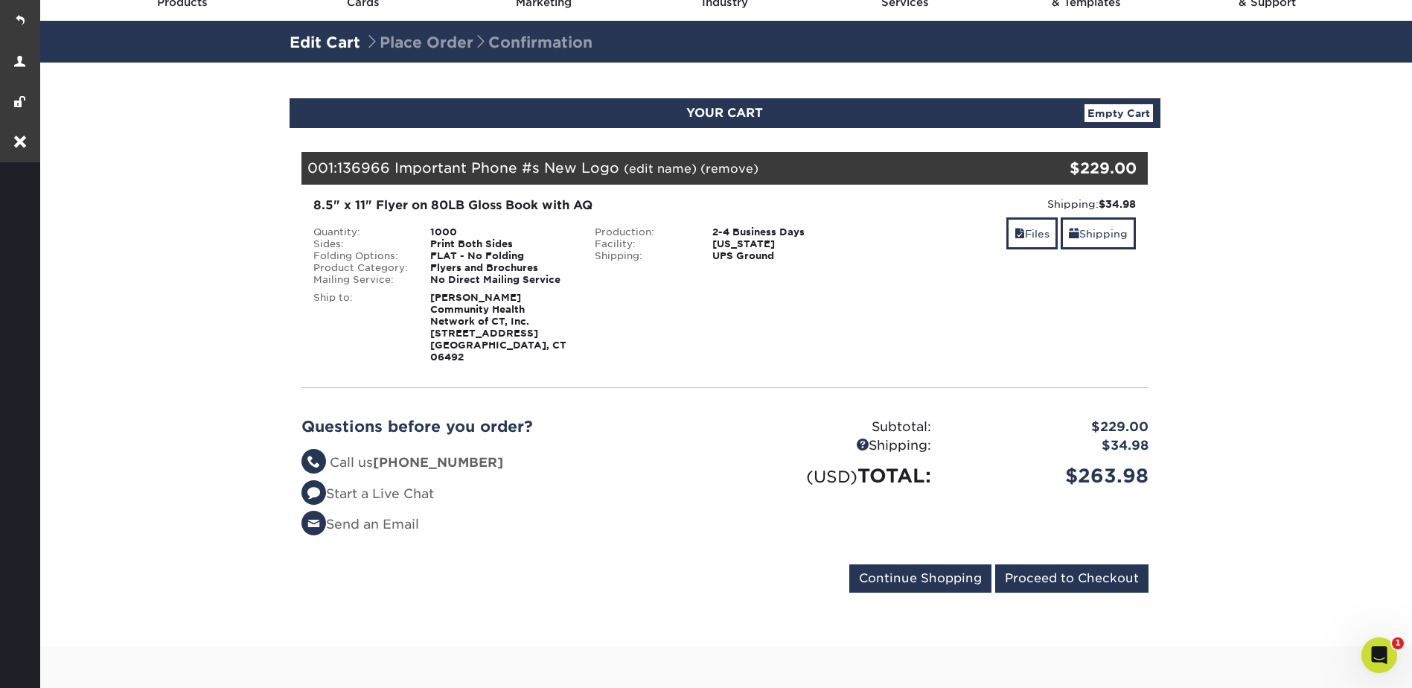 The height and width of the screenshot is (688, 1412). Describe the element at coordinates (361, 280) in the screenshot. I see `div: Mailing Service:` at that location.